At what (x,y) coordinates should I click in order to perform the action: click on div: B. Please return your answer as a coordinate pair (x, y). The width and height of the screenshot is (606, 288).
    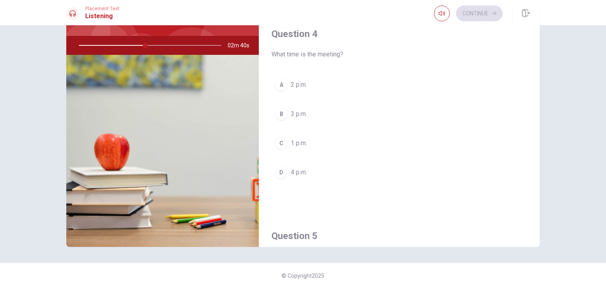
    Looking at the image, I should click on (281, 114).